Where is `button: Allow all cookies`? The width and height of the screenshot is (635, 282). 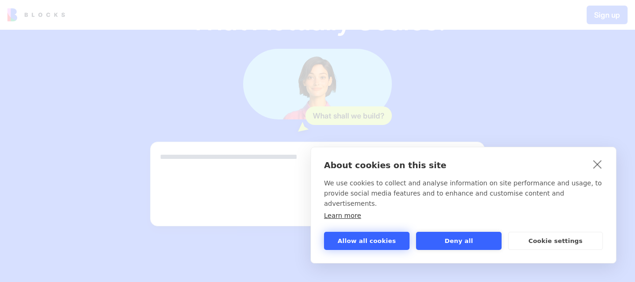 button: Allow all cookies is located at coordinates (367, 241).